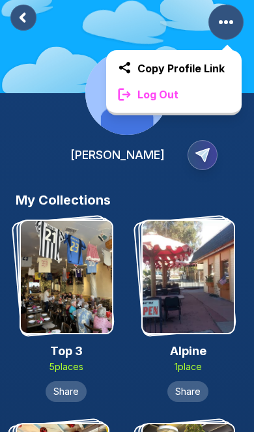 The image size is (254, 432). I want to click on img: Top 3, so click(67, 277).